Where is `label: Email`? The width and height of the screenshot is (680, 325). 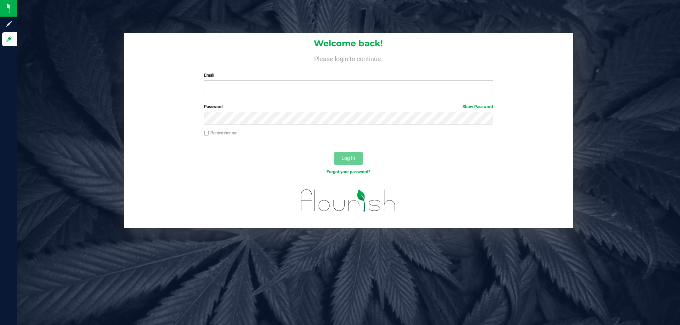
label: Email is located at coordinates (348, 75).